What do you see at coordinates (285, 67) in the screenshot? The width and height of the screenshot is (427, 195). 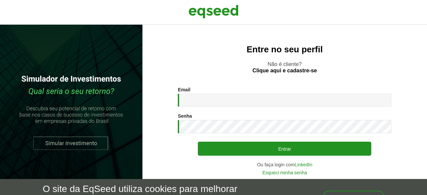 I see `p: Não é cliente?` at bounding box center [285, 67].